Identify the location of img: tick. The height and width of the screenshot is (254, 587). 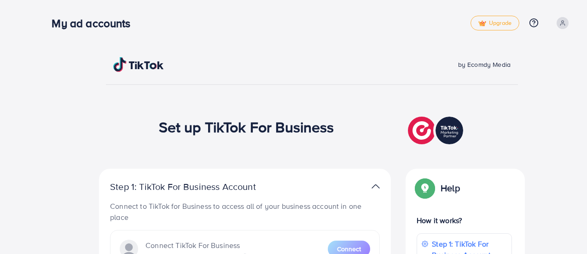
(482, 23).